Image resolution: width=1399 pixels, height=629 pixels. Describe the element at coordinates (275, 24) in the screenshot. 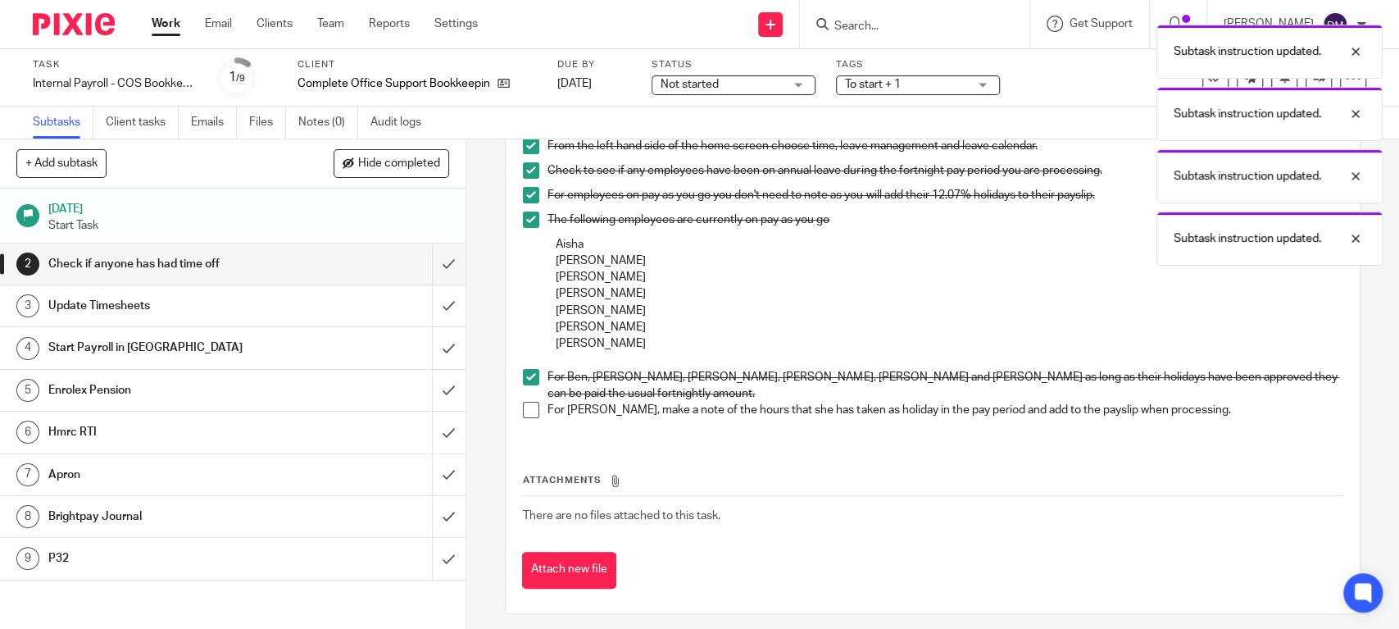

I see `a: Clients` at that location.